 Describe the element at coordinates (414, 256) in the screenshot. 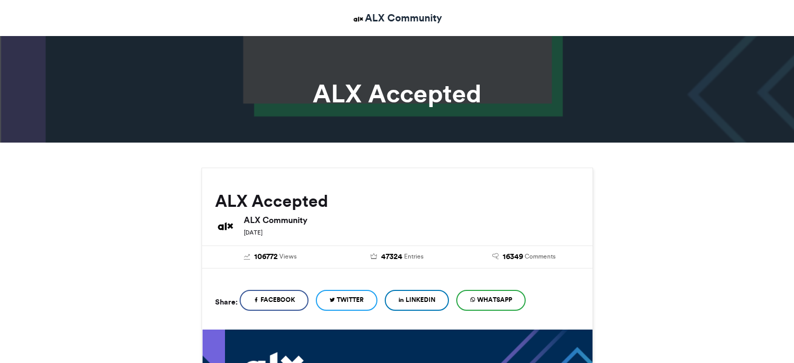

I see `span: Entries` at that location.